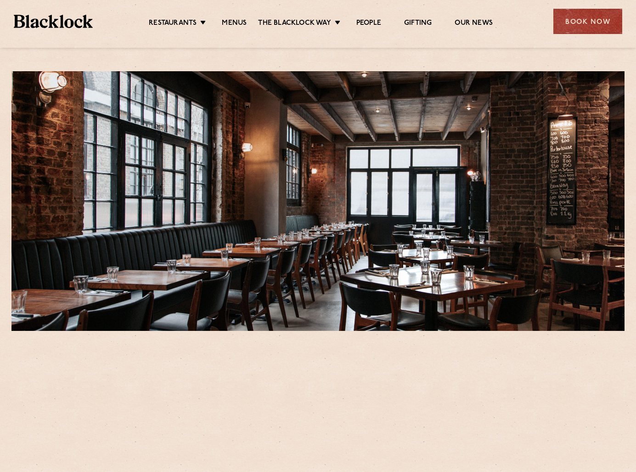  Describe the element at coordinates (173, 24) in the screenshot. I see `a: Restaurants` at that location.